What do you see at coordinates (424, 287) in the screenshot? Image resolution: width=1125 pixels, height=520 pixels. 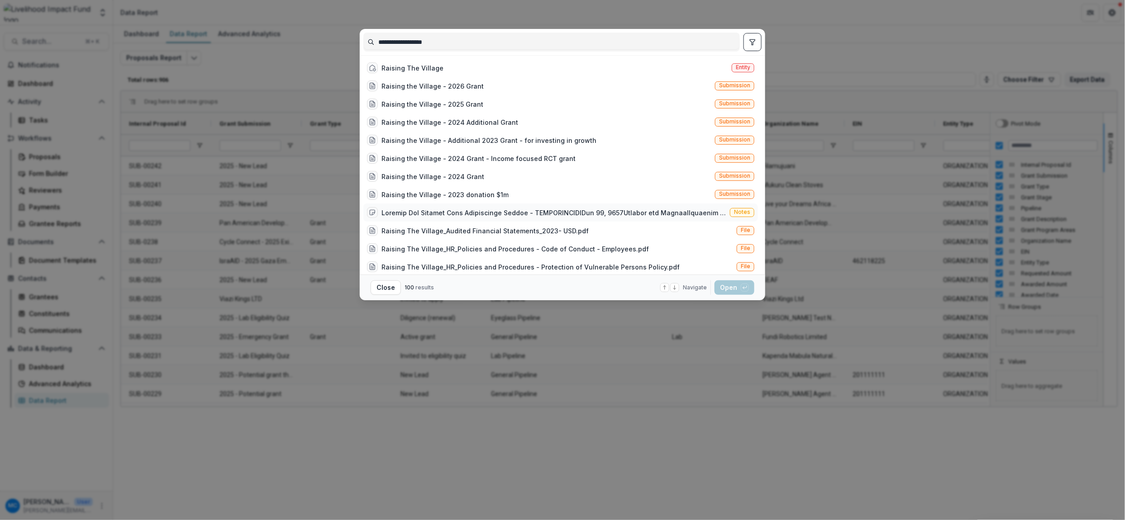 I see `span: results` at bounding box center [424, 287].